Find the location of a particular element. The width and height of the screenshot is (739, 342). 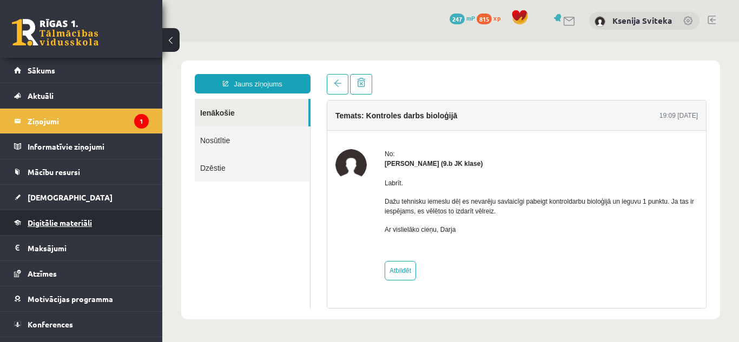

a: Dzēstie is located at coordinates (90, 126).